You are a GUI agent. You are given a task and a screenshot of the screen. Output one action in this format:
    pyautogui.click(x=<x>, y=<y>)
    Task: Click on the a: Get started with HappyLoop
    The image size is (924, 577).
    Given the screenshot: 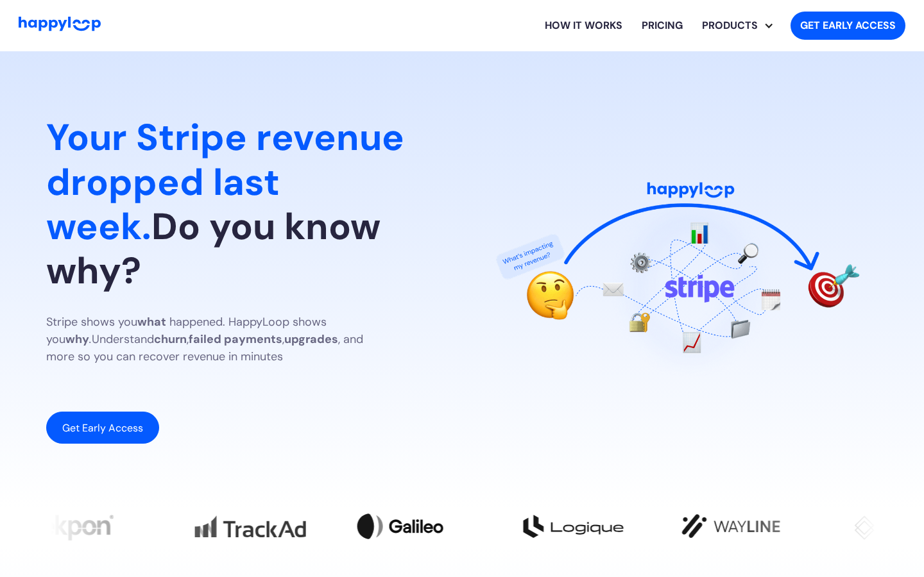 What is the action you would take?
    pyautogui.click(x=847, y=26)
    